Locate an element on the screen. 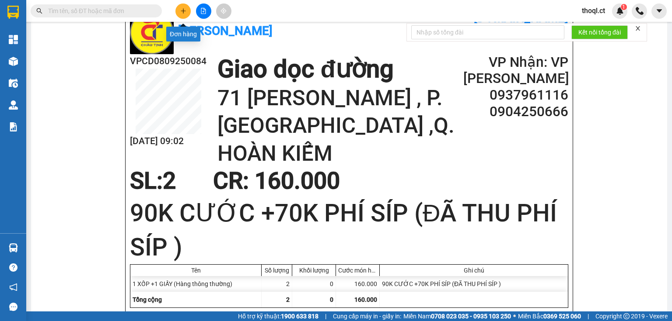 This screenshot has width=672, height=321. img: dashboard-icon is located at coordinates (13, 39).